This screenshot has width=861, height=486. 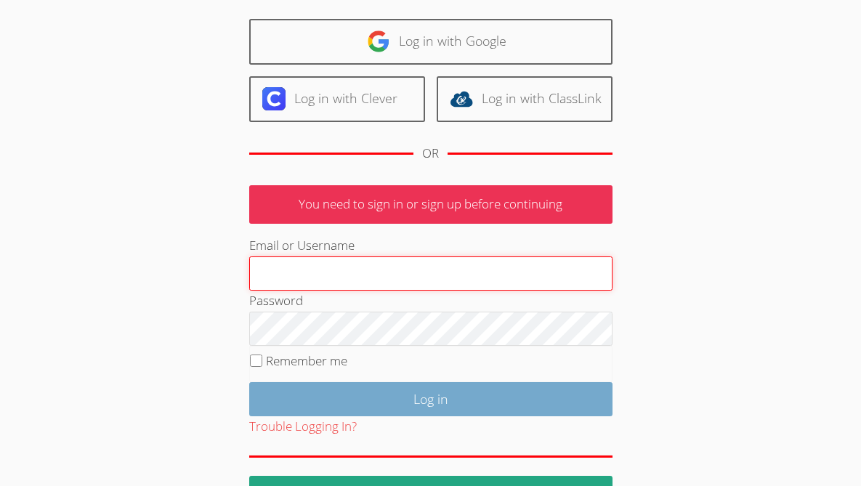 What do you see at coordinates (431, 399) in the screenshot?
I see `input: Log in` at bounding box center [431, 399].